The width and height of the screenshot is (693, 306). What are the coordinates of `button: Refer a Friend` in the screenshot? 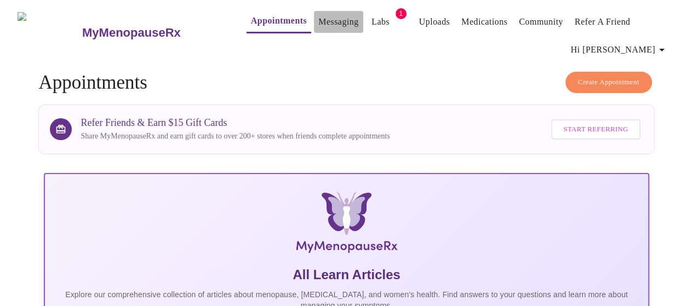 It's located at (603, 22).